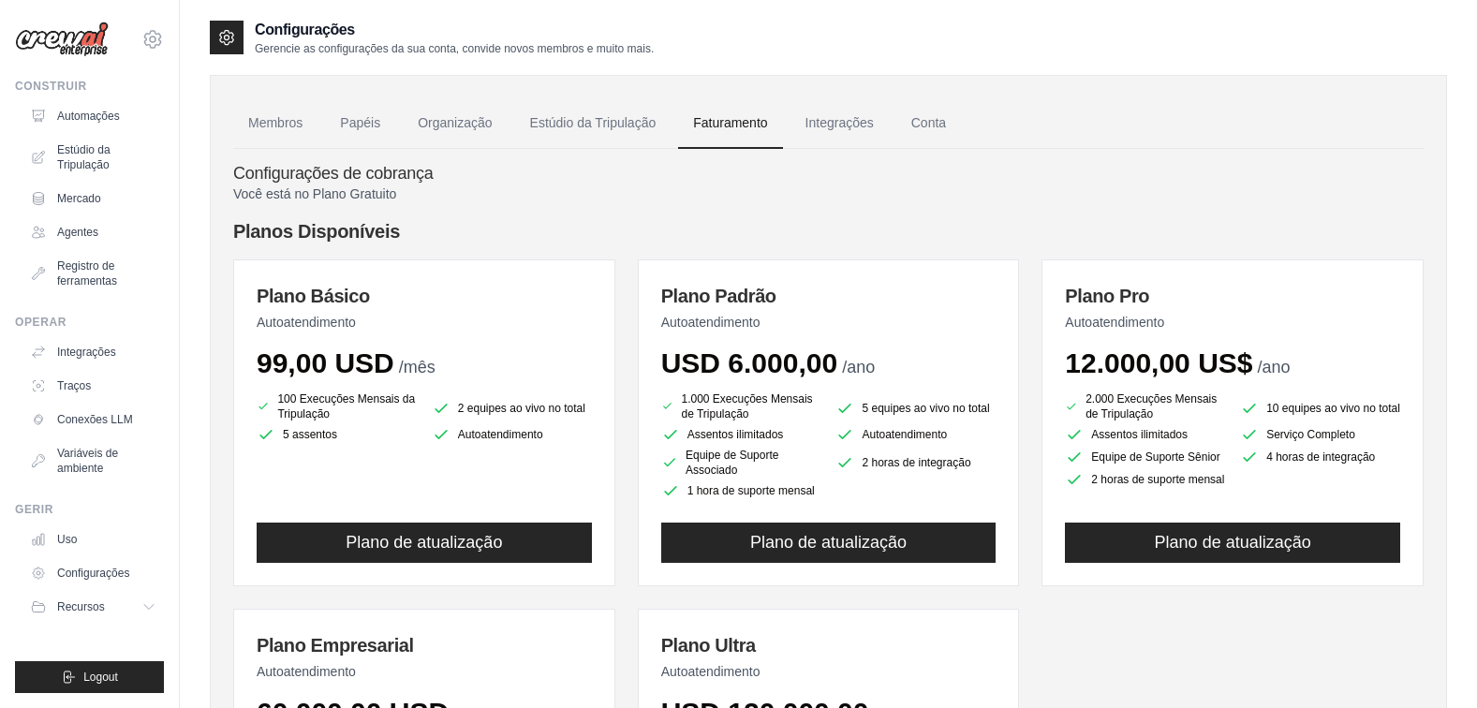 The image size is (1477, 708). Describe the element at coordinates (828, 174) in the screenshot. I see `h4: Configurações de cobrança` at that location.